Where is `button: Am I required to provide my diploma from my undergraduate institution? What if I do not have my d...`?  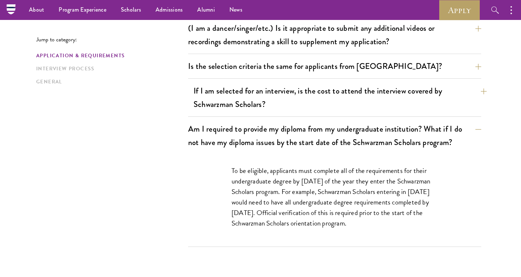
button: Am I required to provide my diploma from my undergraduate institution? What if I do not have my d... is located at coordinates (335, 135).